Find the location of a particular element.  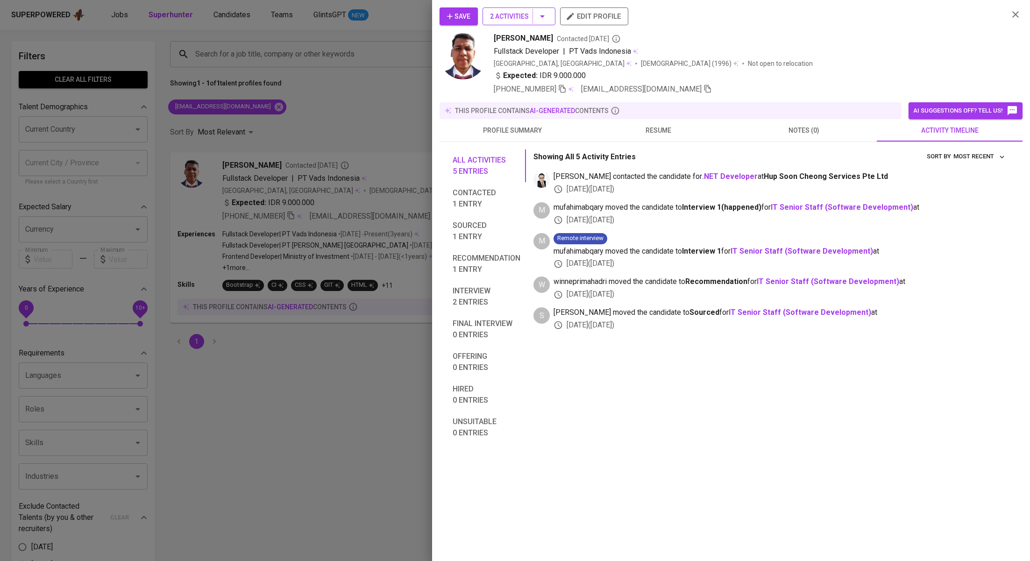

span: Most Recent is located at coordinates (979, 156).